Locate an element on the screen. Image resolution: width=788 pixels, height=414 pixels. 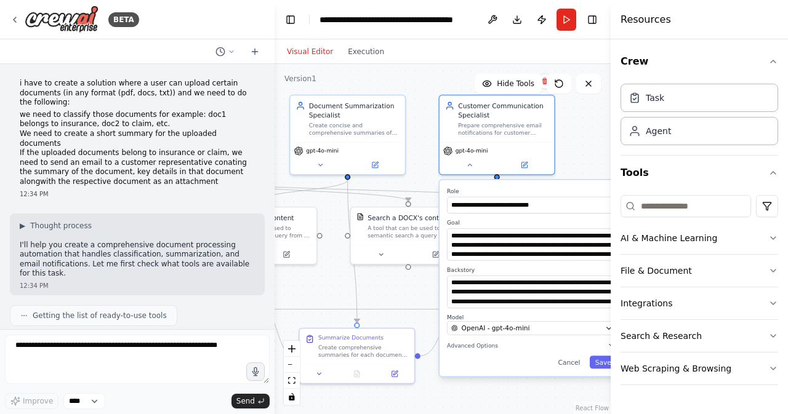
g: Edge from 5bf41d63-5fd2-4a50-b2b7-bb096eb1f37f to 53c7599e-a707-464a-8313-79f6073365e5 is located at coordinates (278, 332).